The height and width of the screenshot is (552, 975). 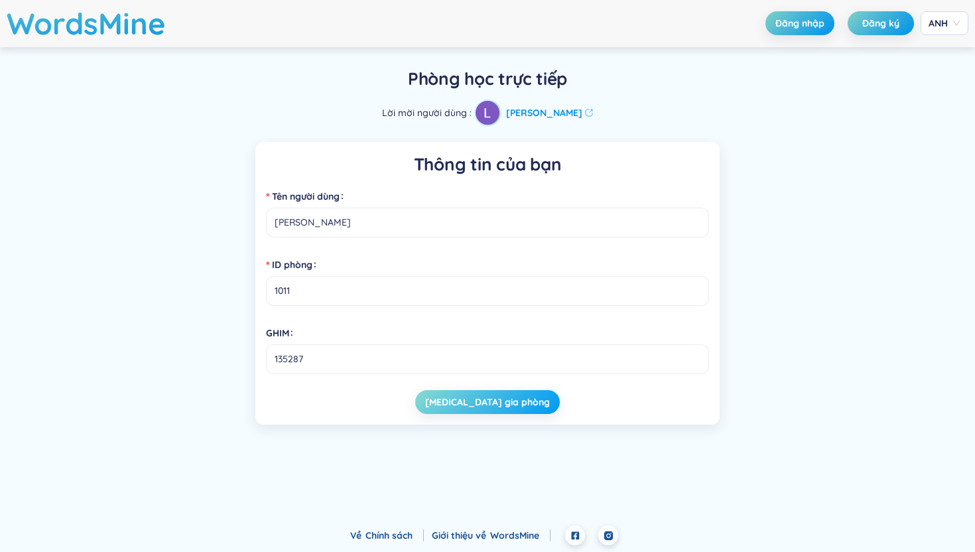 I want to click on font: GHIM, so click(x=277, y=333).